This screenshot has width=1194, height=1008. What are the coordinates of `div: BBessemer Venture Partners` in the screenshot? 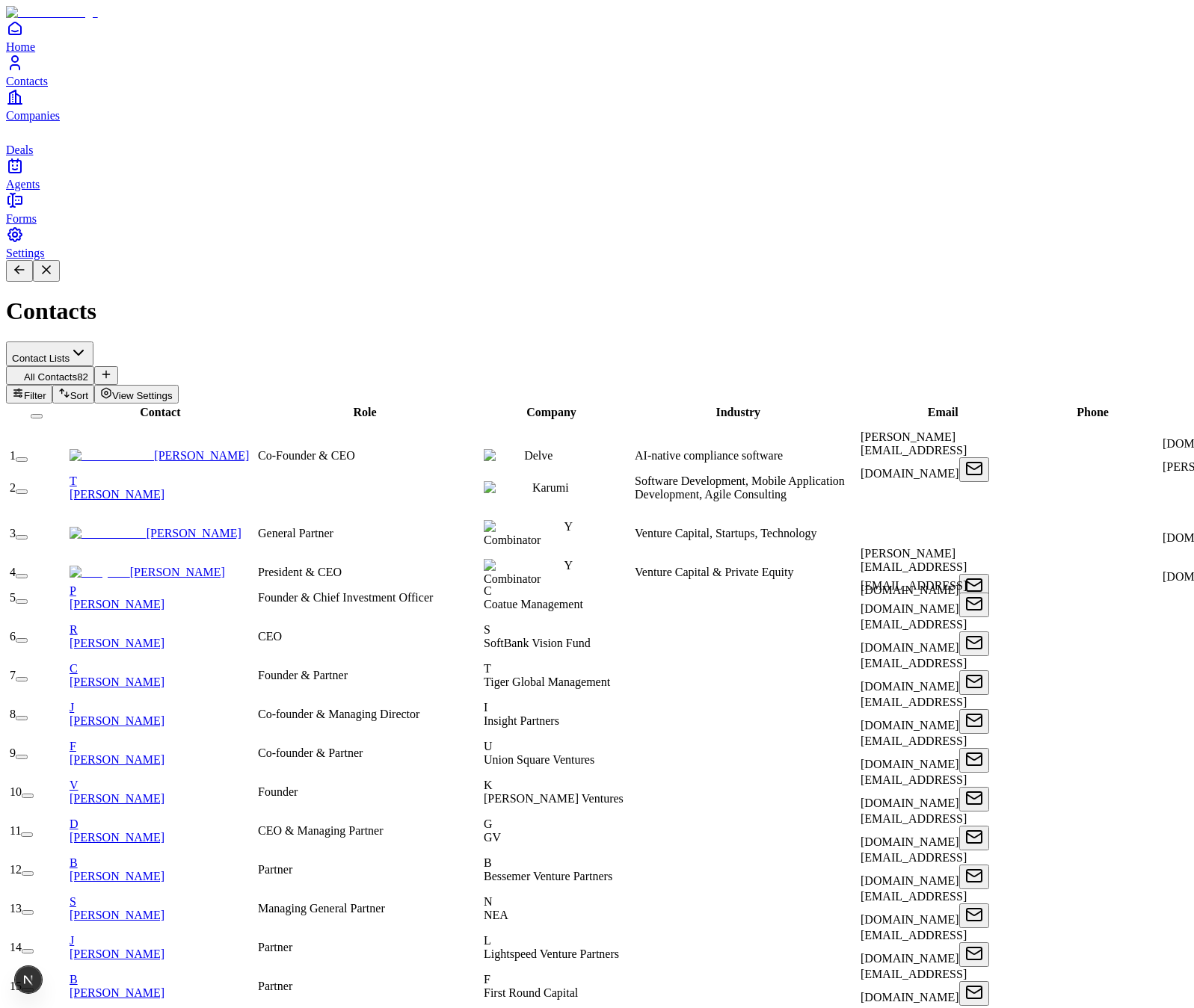 It's located at (557, 870).